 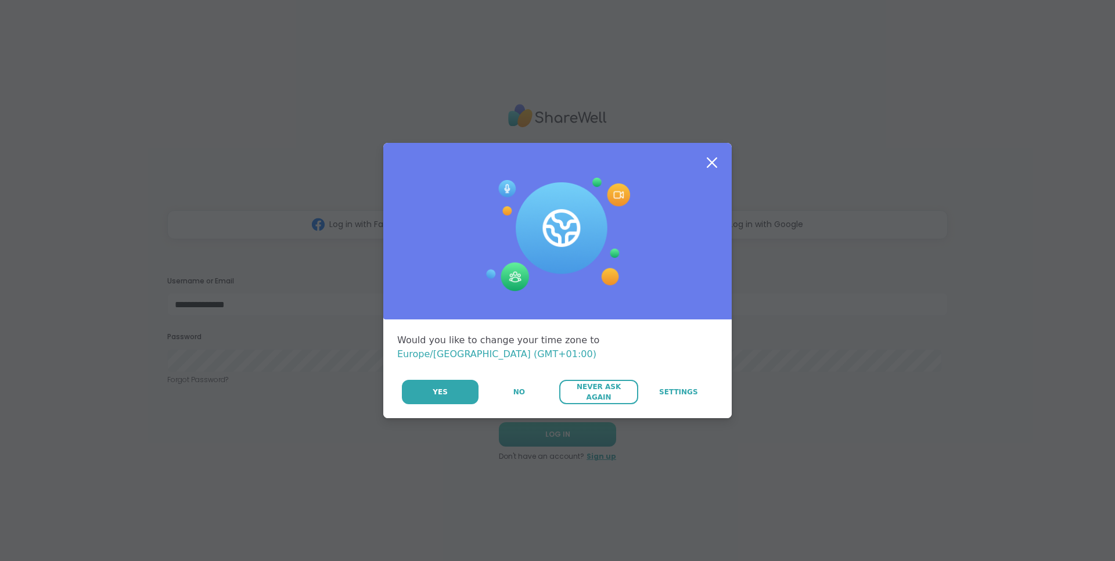 What do you see at coordinates (519, 392) in the screenshot?
I see `span: No` at bounding box center [519, 392].